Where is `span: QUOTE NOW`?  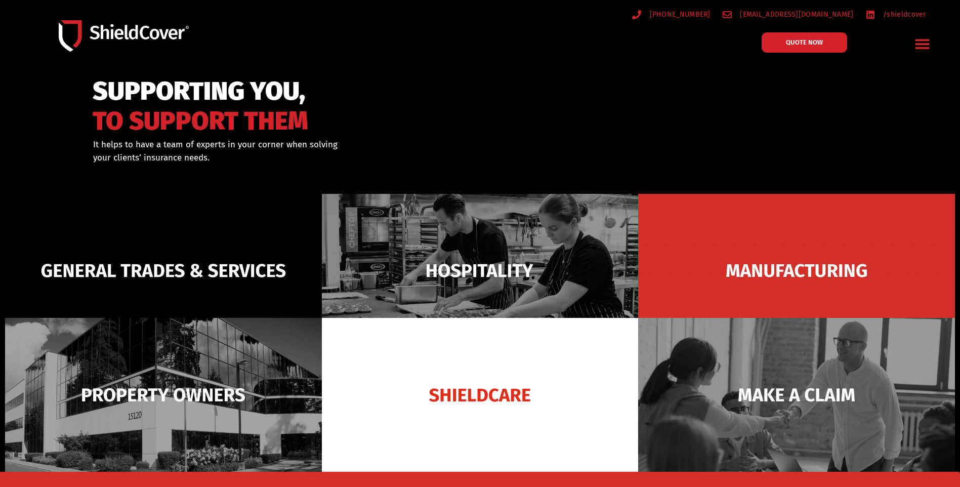 span: QUOTE NOW is located at coordinates (804, 42).